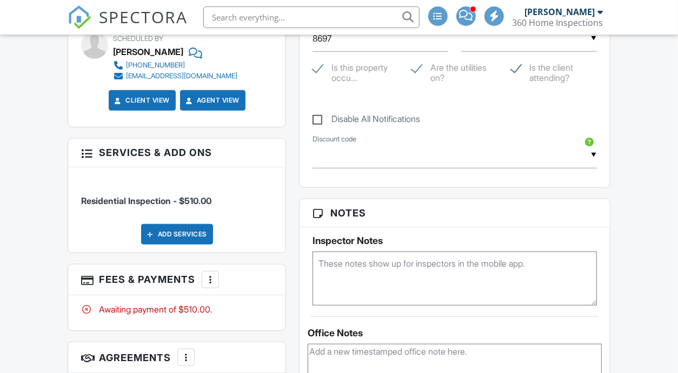 This screenshot has height=373, width=678. I want to click on label: Disable All Notifications, so click(366, 121).